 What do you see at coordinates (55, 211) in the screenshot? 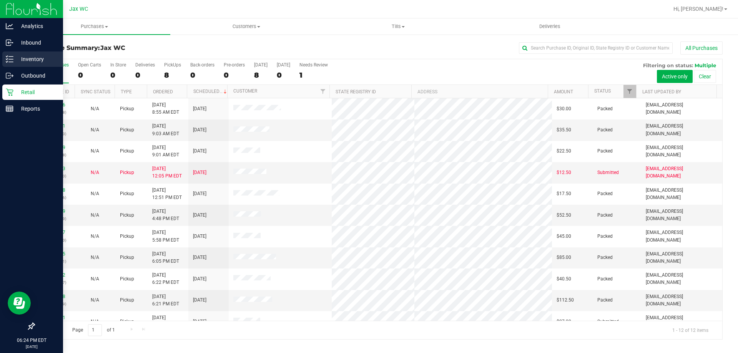
I see `a: 11845589` at bounding box center [55, 211].